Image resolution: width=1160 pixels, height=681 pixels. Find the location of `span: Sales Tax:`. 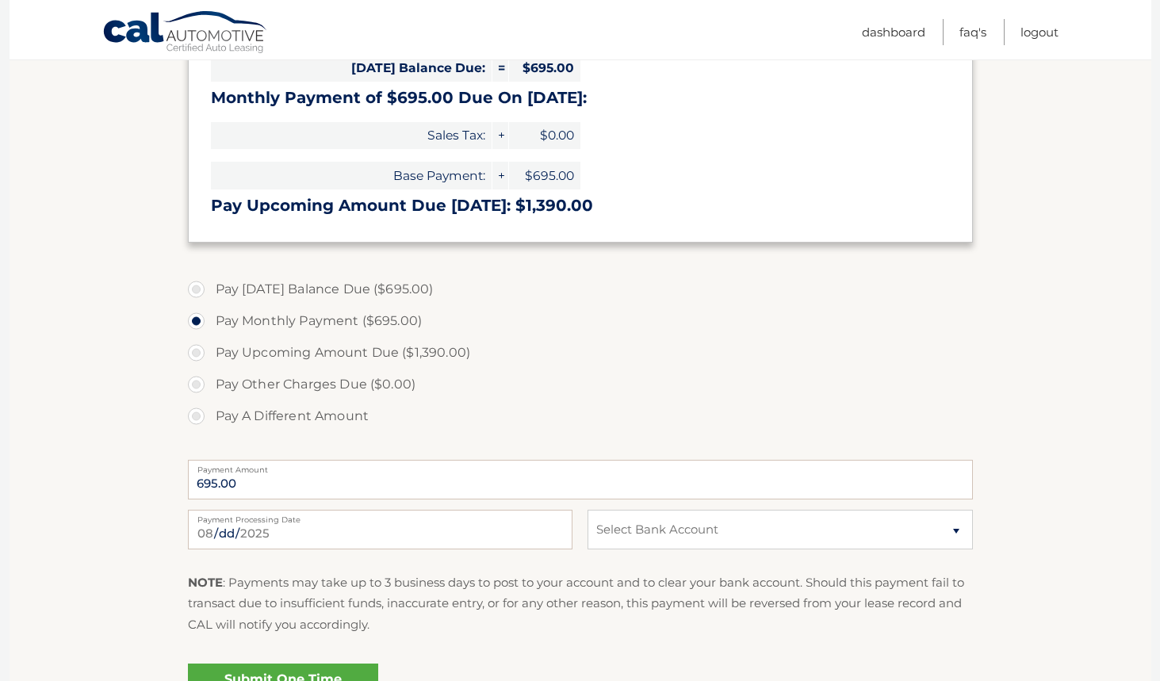

span: Sales Tax: is located at coordinates (351, 136).